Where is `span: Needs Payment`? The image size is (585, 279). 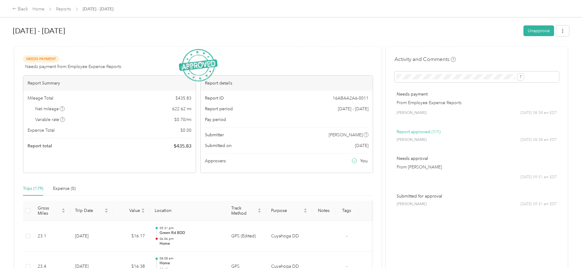 span: Needs Payment is located at coordinates (41, 59).